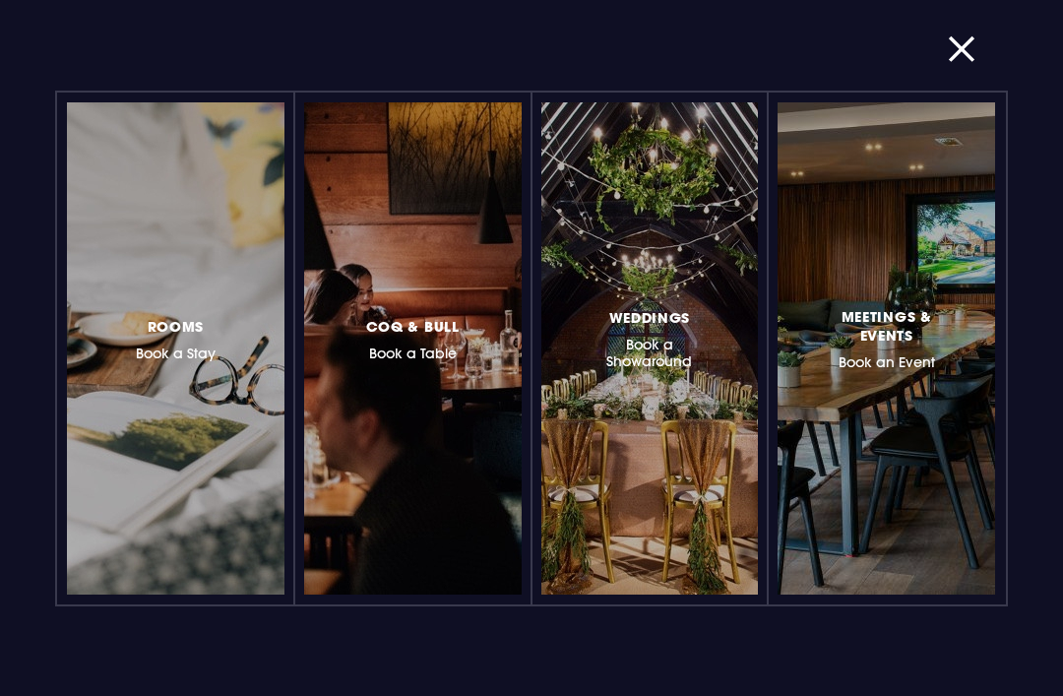  What do you see at coordinates (176, 326) in the screenshot?
I see `span: Rooms` at bounding box center [176, 326].